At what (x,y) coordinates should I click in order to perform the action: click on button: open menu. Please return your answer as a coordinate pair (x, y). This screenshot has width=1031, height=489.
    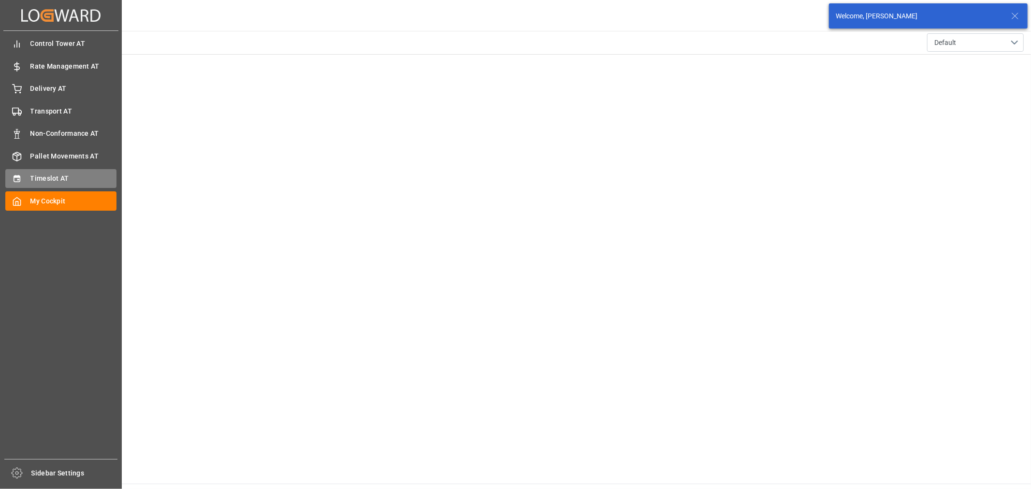
    Looking at the image, I should click on (976, 43).